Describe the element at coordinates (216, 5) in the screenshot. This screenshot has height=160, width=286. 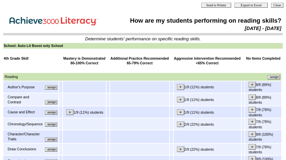
I see `input: Send to Printer` at that location.